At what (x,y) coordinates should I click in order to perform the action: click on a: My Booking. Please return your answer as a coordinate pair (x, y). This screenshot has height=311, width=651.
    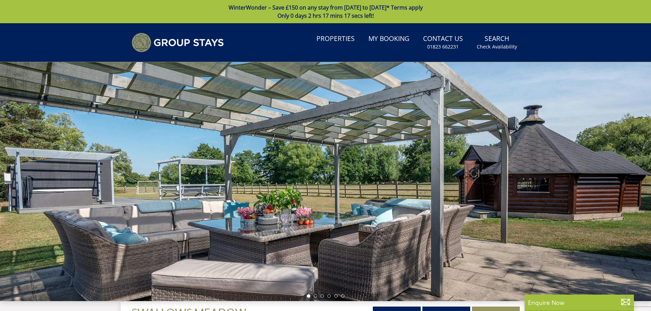
    Looking at the image, I should click on (389, 39).